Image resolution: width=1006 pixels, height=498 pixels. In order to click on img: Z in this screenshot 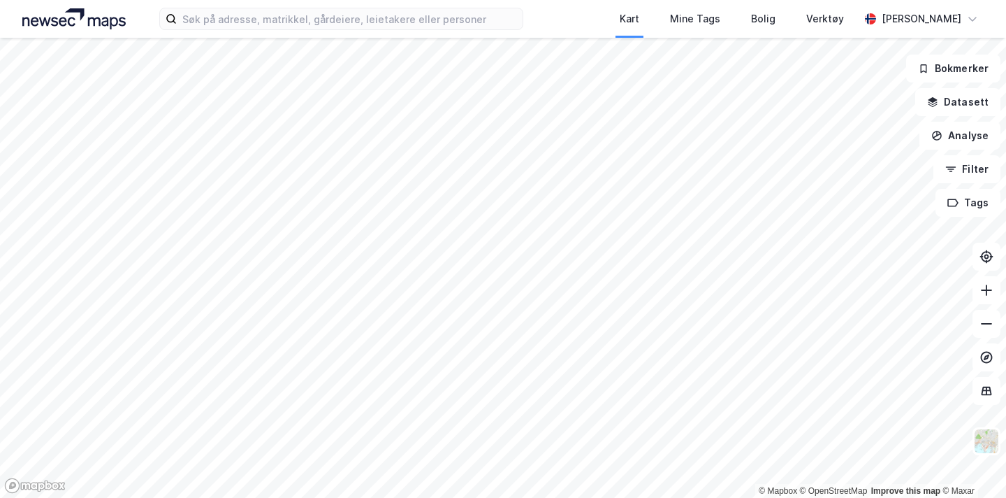, I will do `click(987, 441)`.